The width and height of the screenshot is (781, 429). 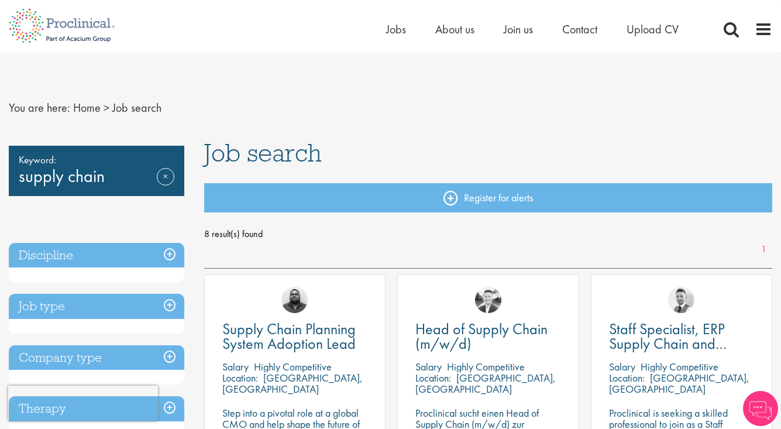 What do you see at coordinates (396, 29) in the screenshot?
I see `span: Jobs` at bounding box center [396, 29].